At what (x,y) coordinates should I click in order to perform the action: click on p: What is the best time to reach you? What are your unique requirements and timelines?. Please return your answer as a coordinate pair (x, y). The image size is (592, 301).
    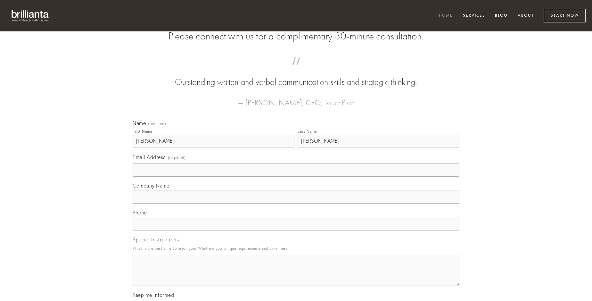
    Looking at the image, I should click on (296, 248).